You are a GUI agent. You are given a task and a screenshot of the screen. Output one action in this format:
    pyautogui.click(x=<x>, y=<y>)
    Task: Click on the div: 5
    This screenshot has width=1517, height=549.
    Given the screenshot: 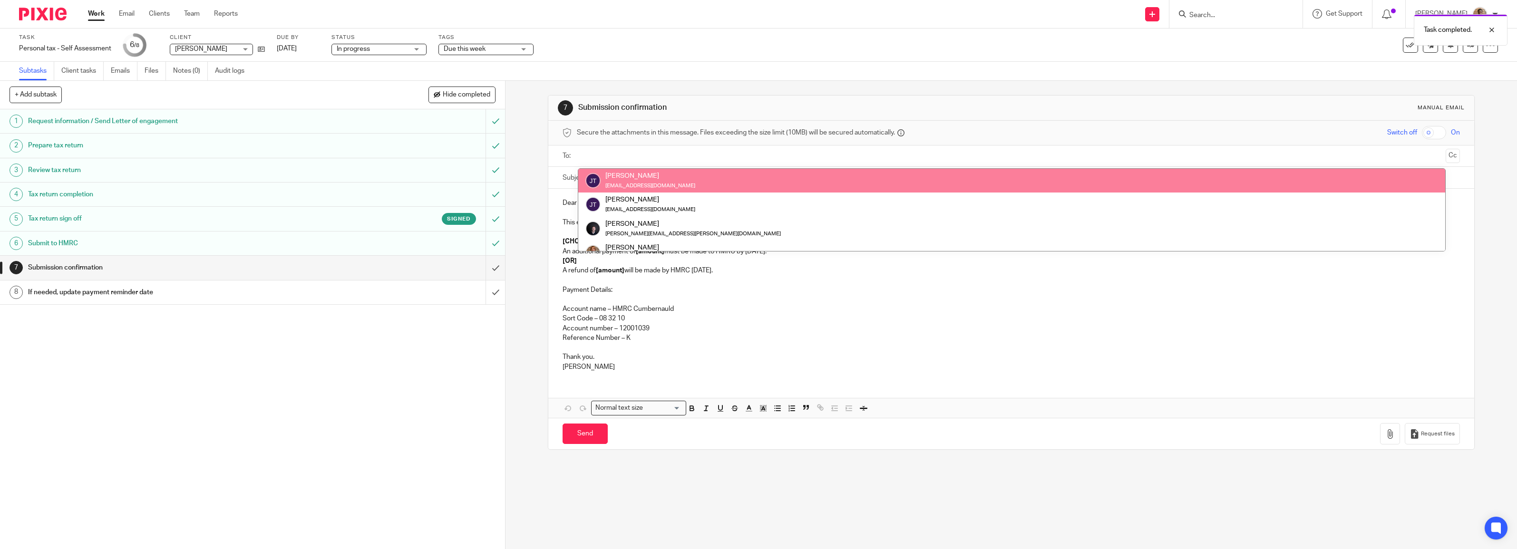 What is the action you would take?
    pyautogui.click(x=16, y=219)
    